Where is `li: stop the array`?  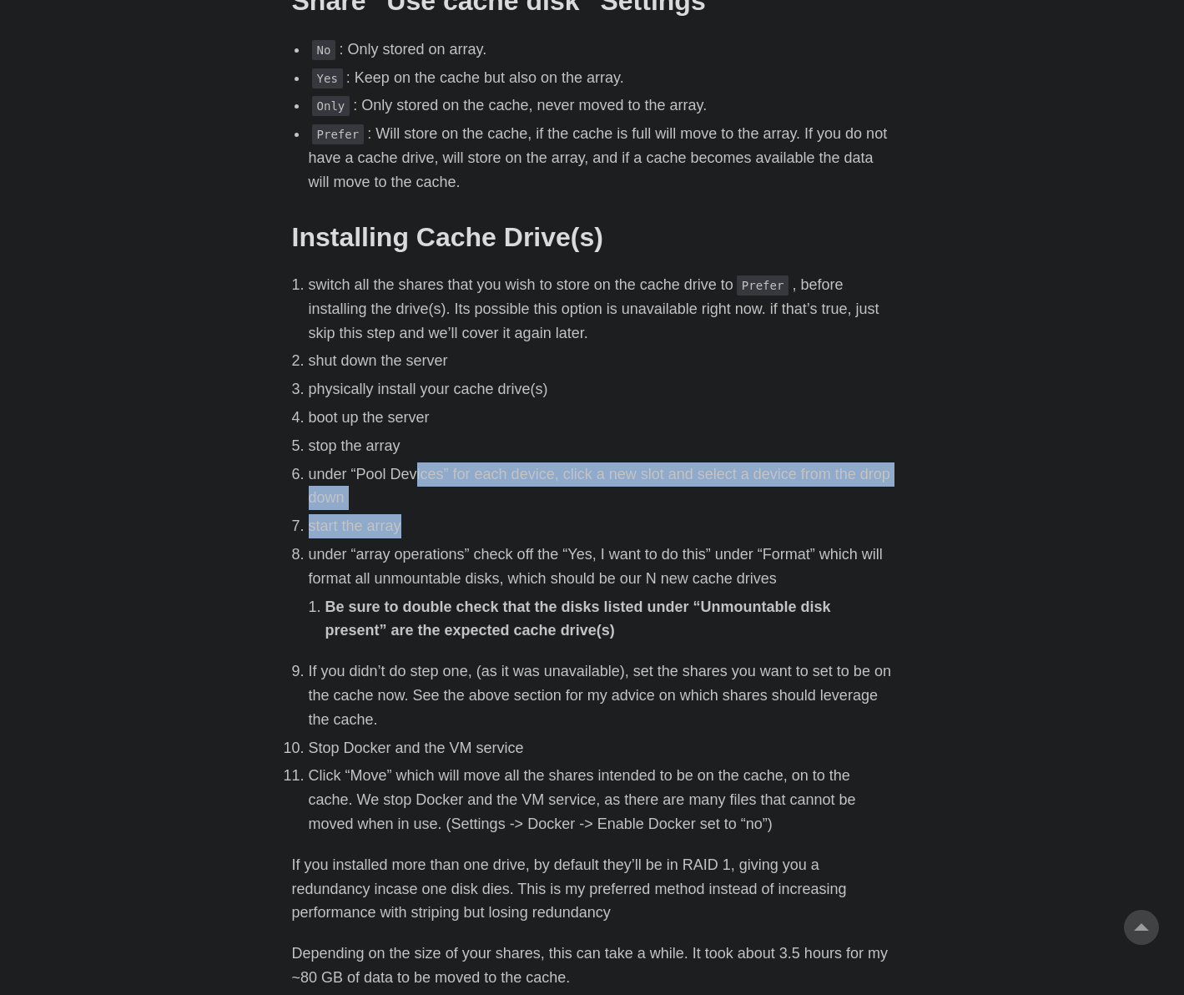 li: stop the array is located at coordinates (601, 446).